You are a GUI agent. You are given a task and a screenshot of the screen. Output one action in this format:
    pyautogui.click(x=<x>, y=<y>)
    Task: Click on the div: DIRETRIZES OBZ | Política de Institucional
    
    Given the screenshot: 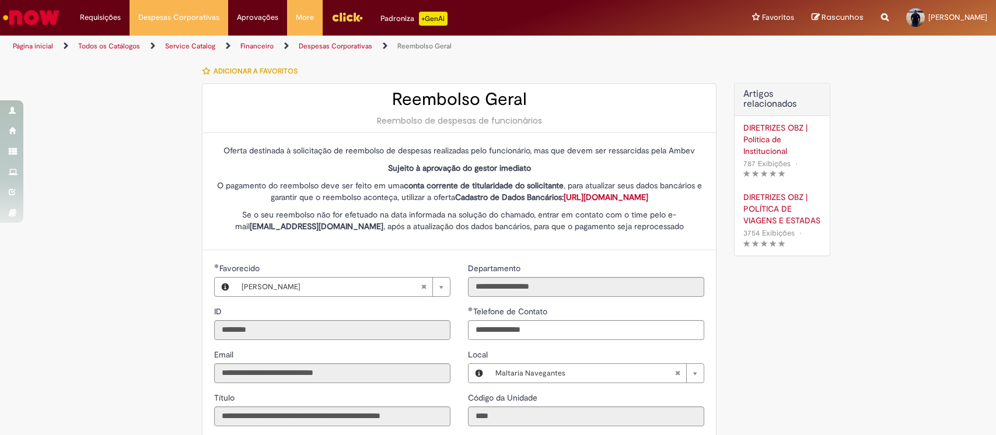 What is the action you would take?
    pyautogui.click(x=782, y=139)
    